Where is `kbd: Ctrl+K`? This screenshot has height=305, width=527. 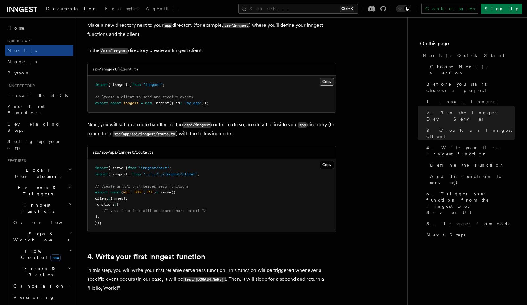 kbd: Ctrl+K is located at coordinates (347, 9).